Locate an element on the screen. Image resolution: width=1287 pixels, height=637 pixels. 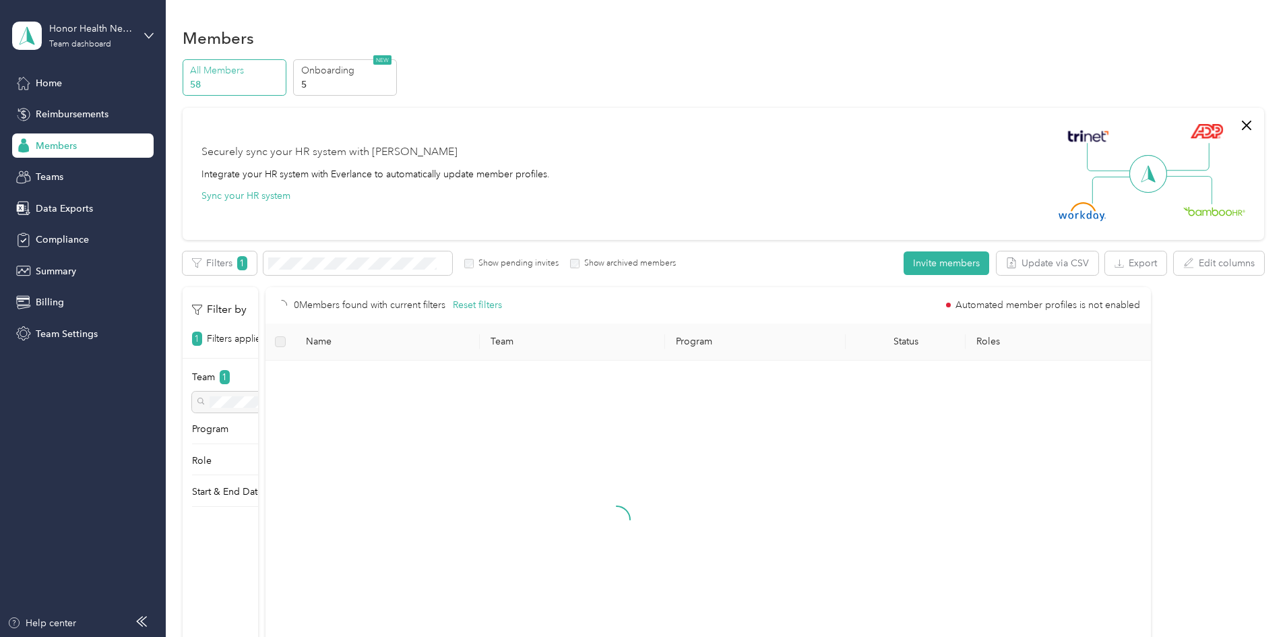
span: Teams is located at coordinates (49, 177).